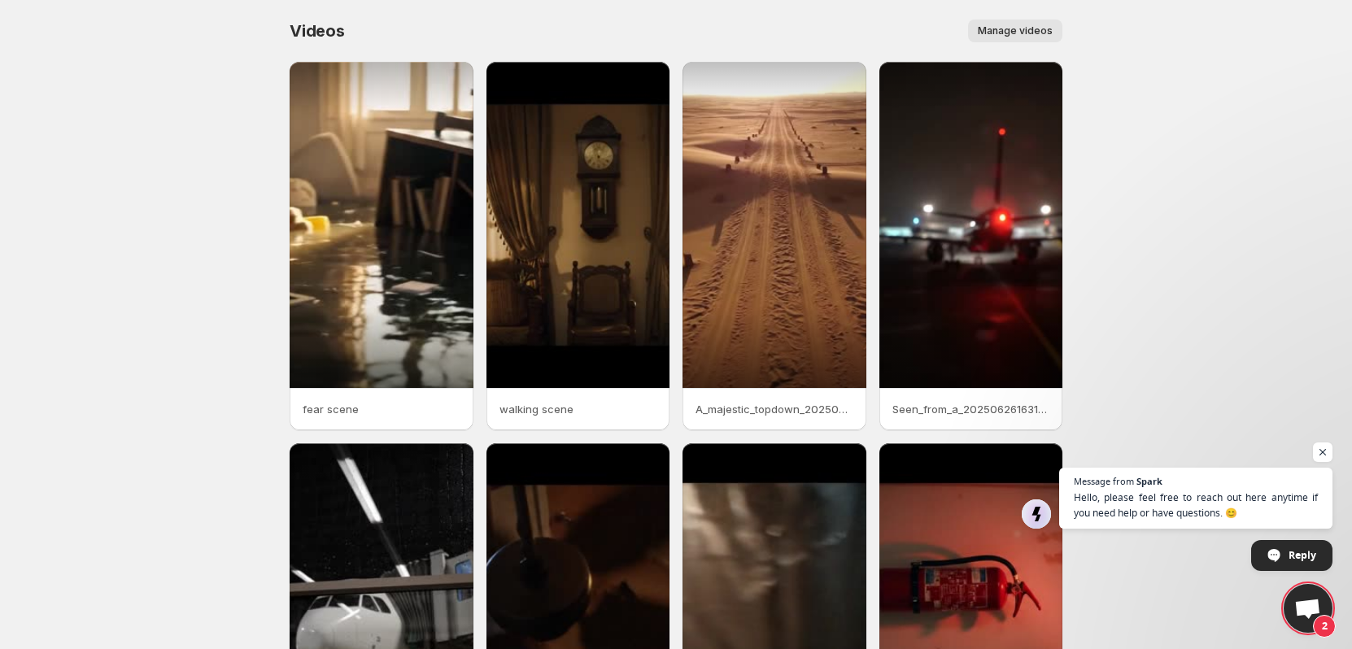 The width and height of the screenshot is (1352, 649). What do you see at coordinates (971, 409) in the screenshot?
I see `p: Seen_from_a_202506261631_bapu0` at bounding box center [971, 409].